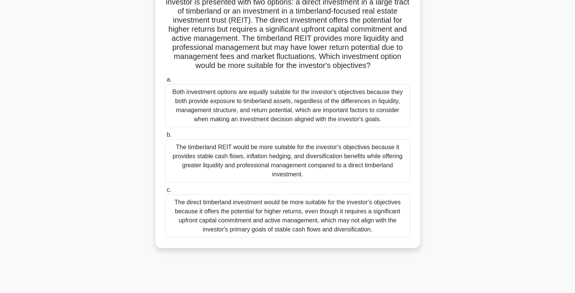  Describe the element at coordinates (169, 135) in the screenshot. I see `span: b.` at that location.